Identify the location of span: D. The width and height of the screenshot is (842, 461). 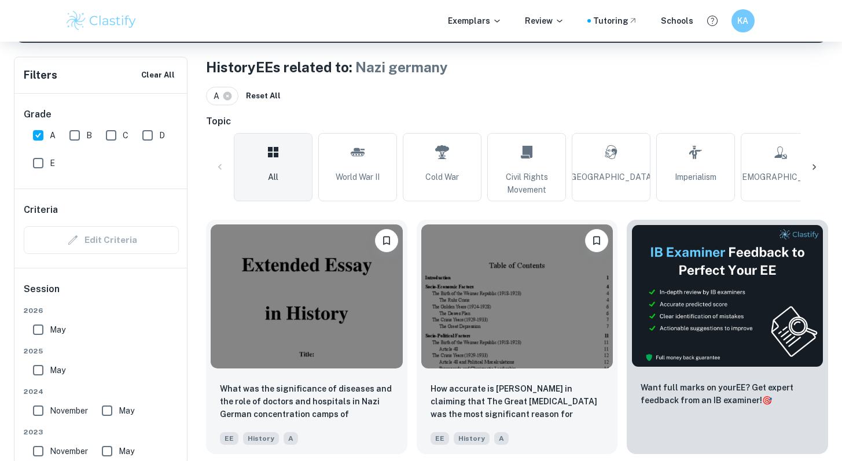
(162, 135).